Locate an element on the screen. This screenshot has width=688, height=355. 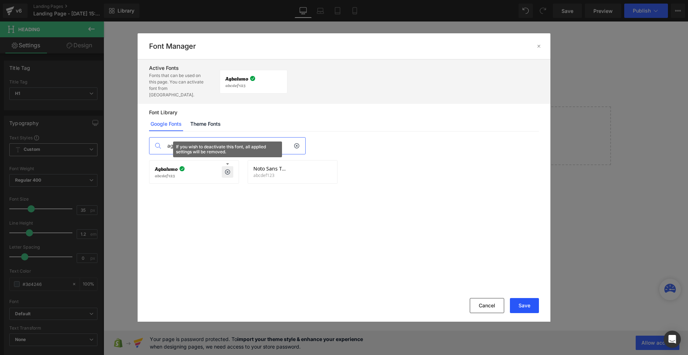
a: Google Fonts is located at coordinates (166, 124).